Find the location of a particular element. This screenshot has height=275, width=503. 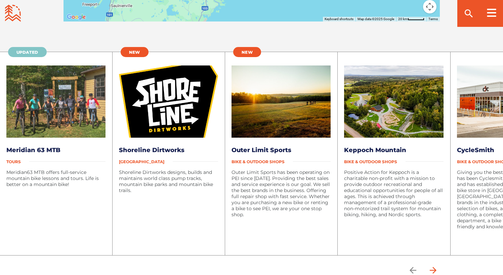

a: Keppoch Mountain is located at coordinates (375, 150).